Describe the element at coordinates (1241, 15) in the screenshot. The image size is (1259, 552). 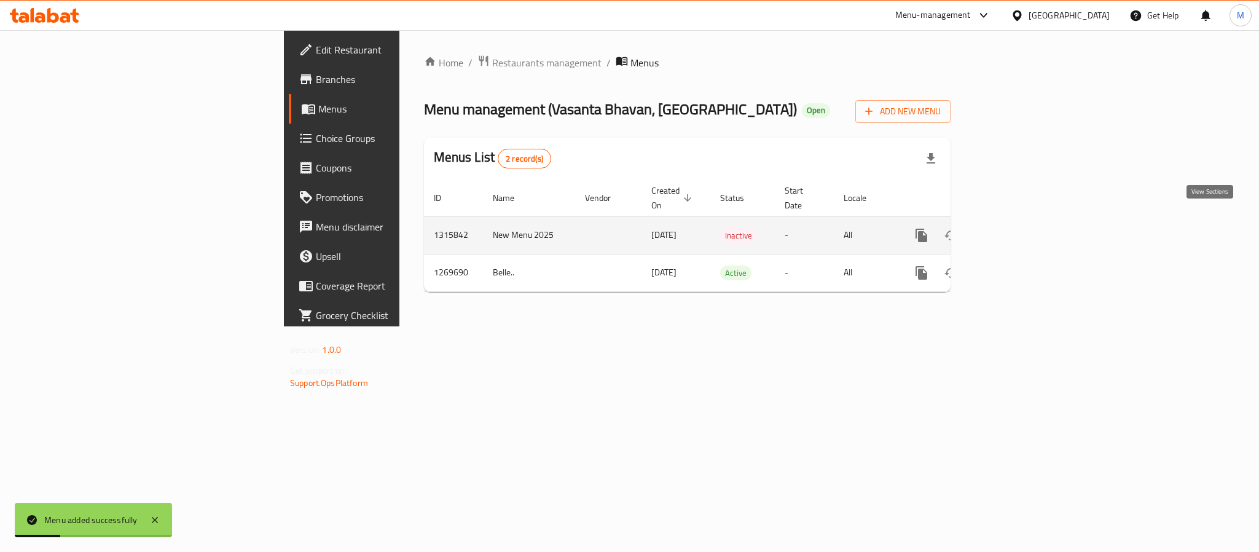
I see `span: M` at that location.